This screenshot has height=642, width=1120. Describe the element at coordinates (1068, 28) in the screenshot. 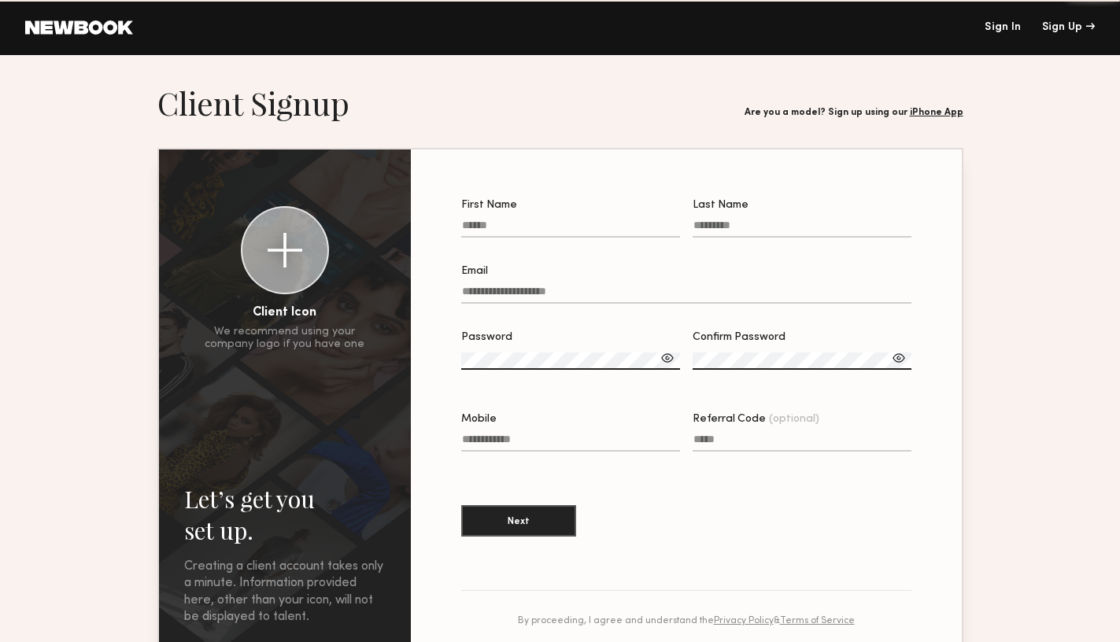

I see `div: Sign Up` at that location.